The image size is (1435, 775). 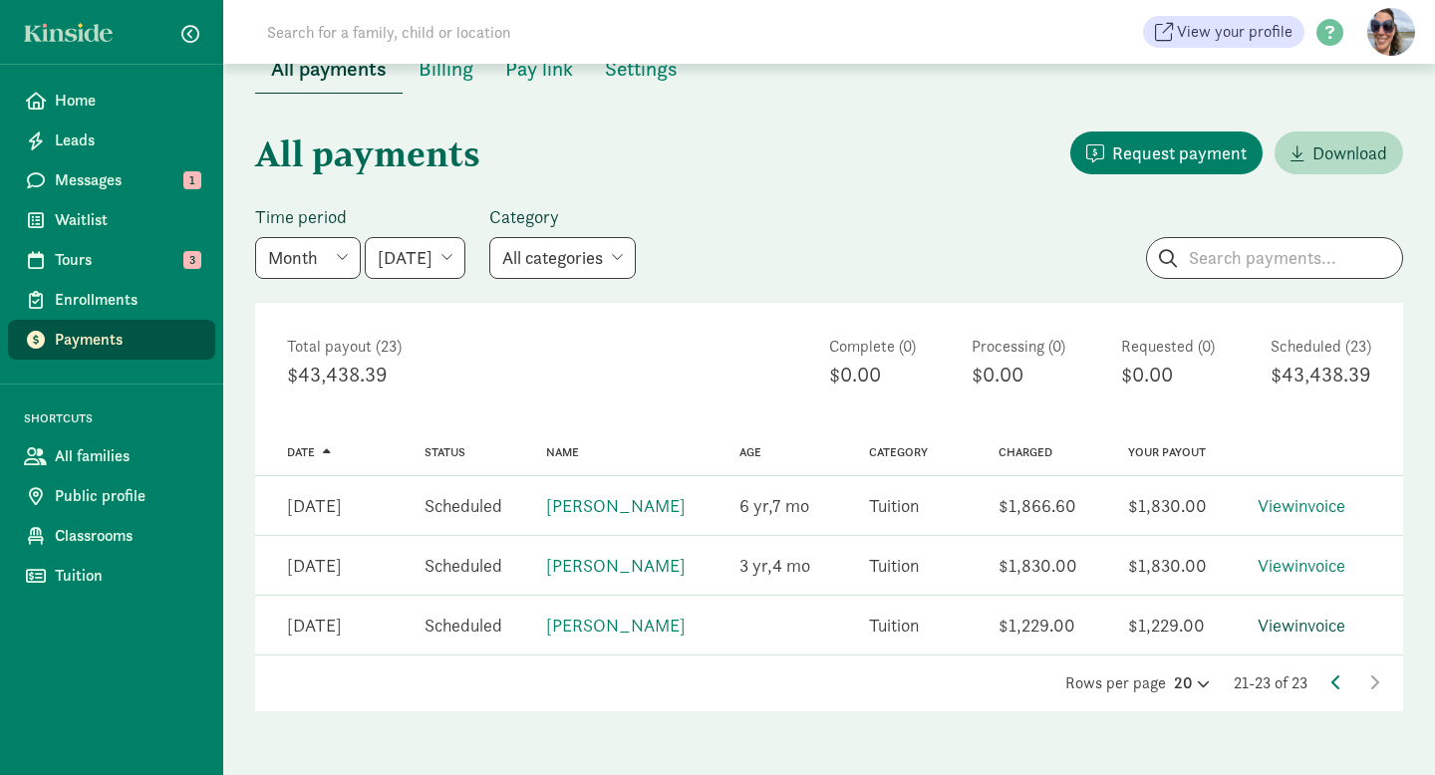 What do you see at coordinates (444, 452) in the screenshot?
I see `a: Status` at bounding box center [444, 452].